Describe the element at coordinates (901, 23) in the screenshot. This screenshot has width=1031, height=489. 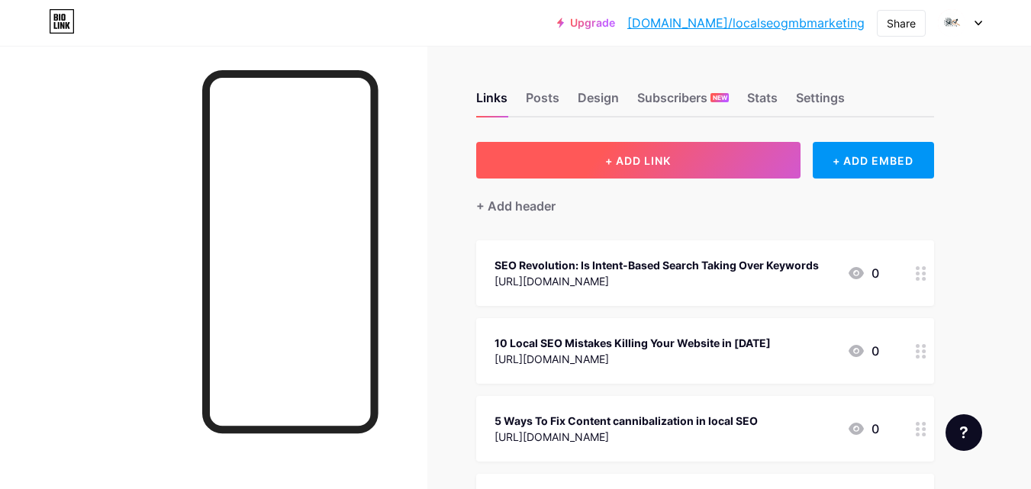
I see `div: Share` at that location.